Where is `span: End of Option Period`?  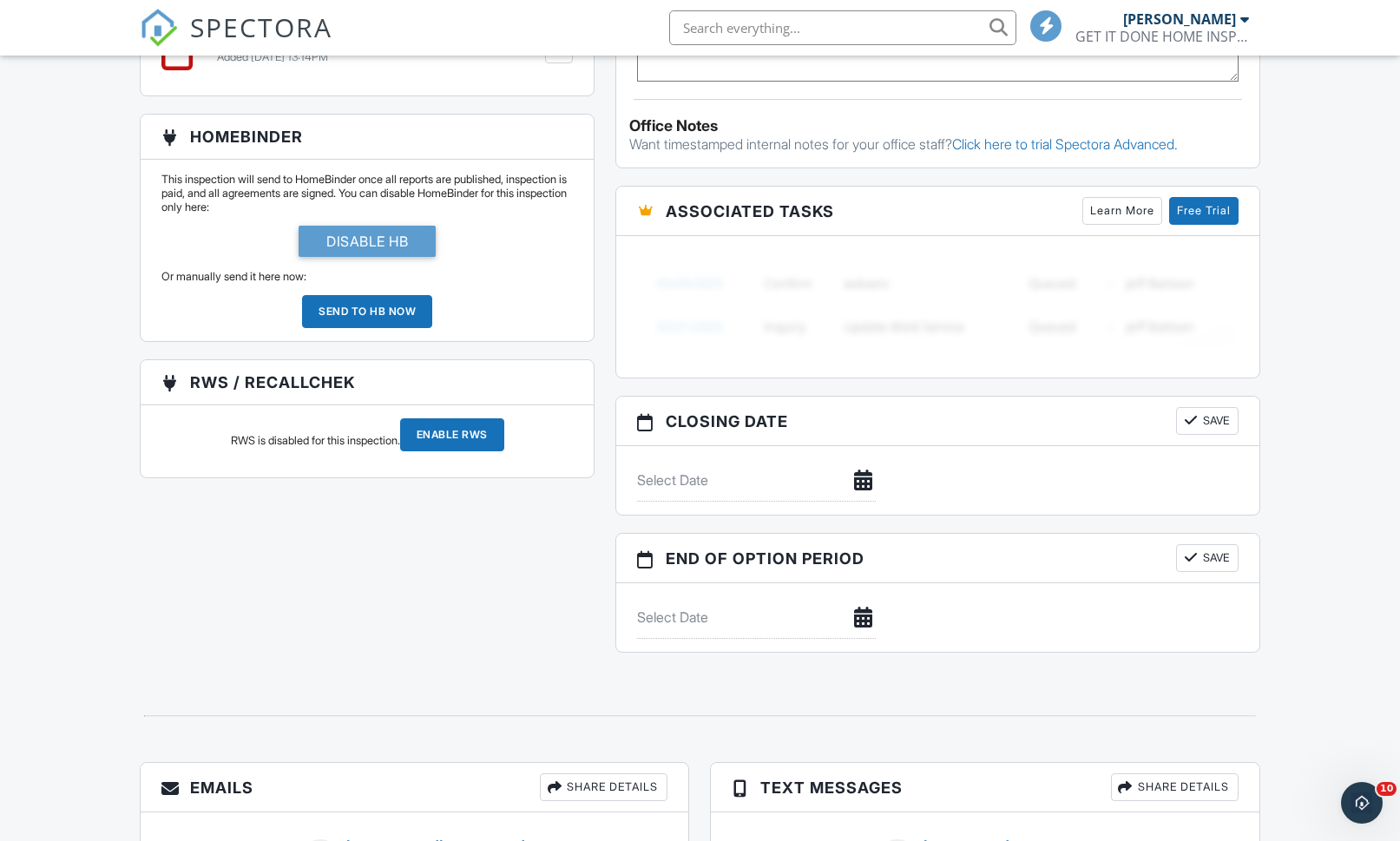
span: End of Option Period is located at coordinates (764, 558).